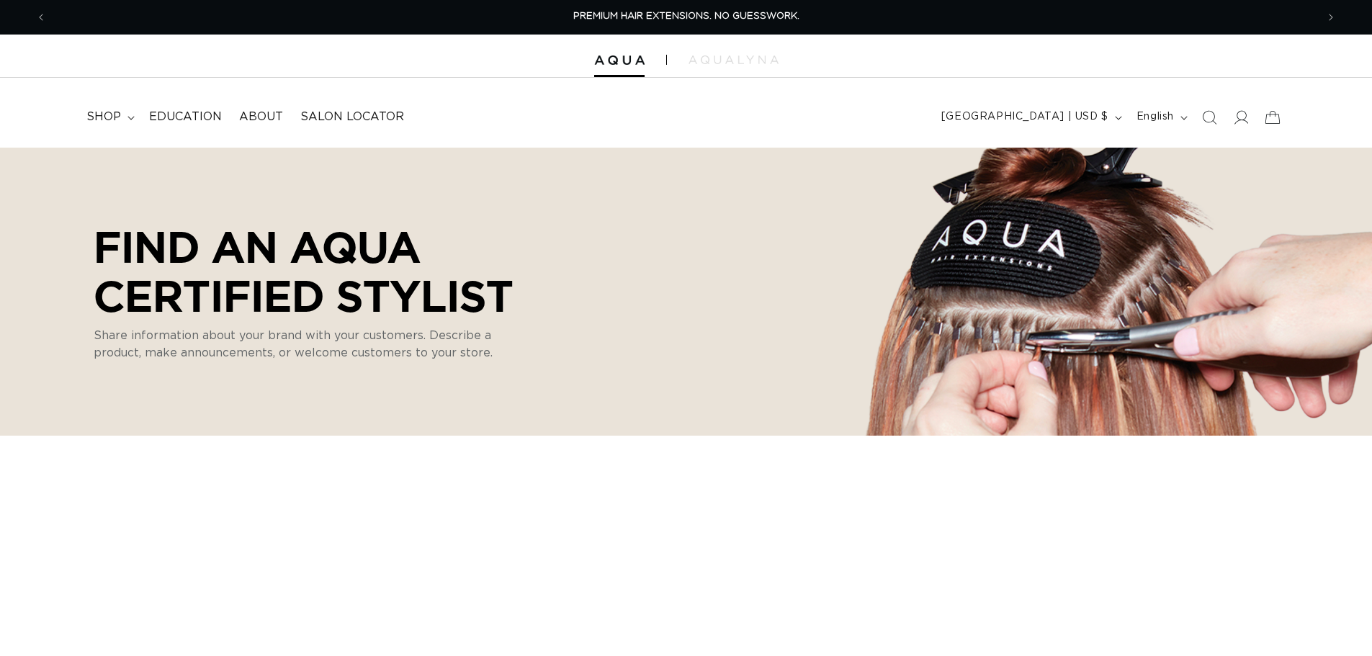 The image size is (1372, 656). What do you see at coordinates (620, 61) in the screenshot?
I see `img: Aqua Hair Extensions` at bounding box center [620, 61].